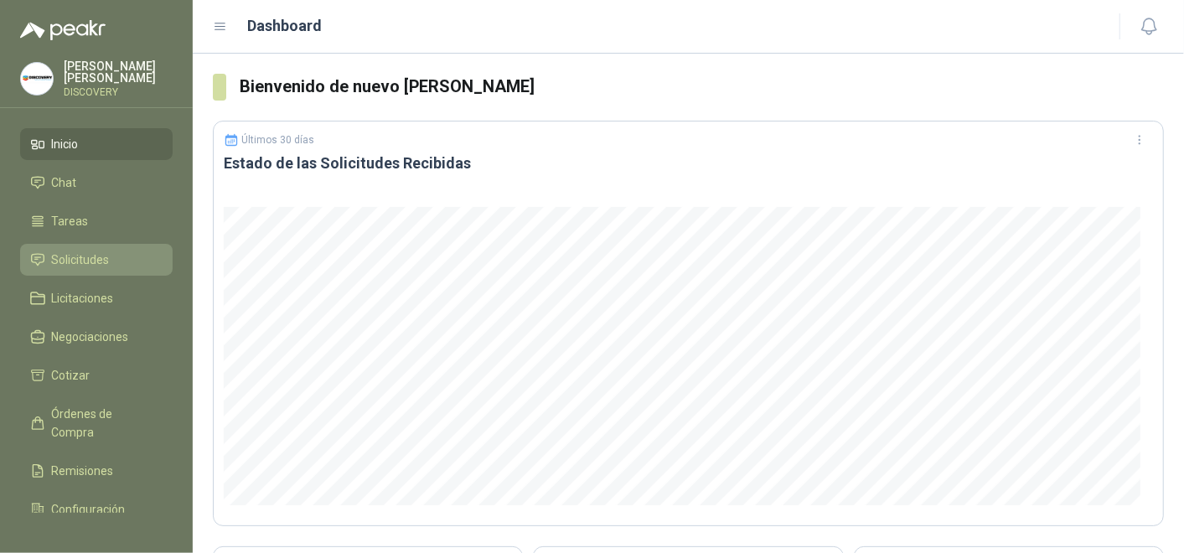 This screenshot has width=1184, height=553. Describe the element at coordinates (285, 26) in the screenshot. I see `h1: Dashboard` at that location.